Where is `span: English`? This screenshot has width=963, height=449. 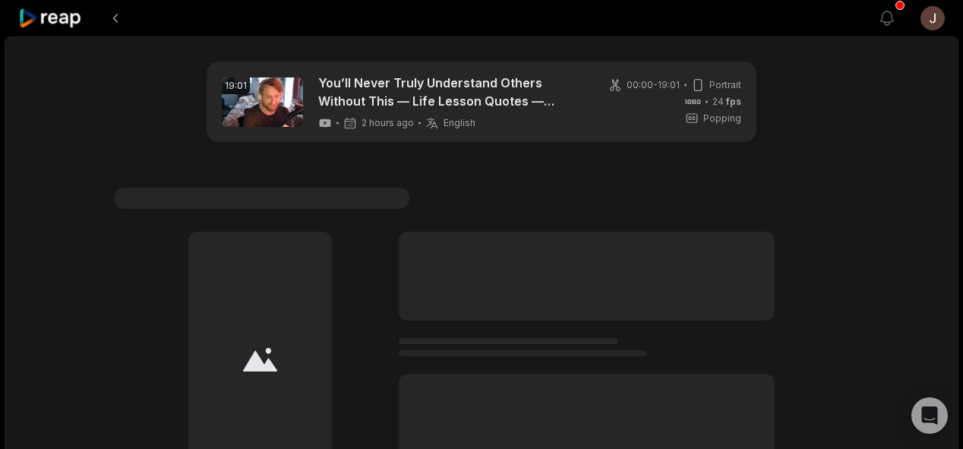
span: English is located at coordinates (459, 123).